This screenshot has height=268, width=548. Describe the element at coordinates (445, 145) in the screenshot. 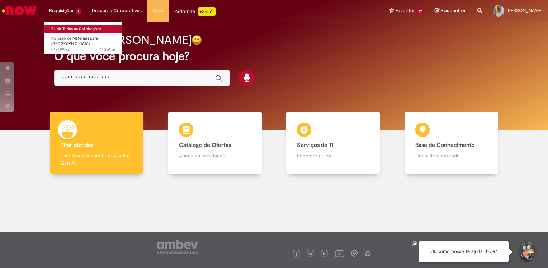

I see `b: Base de Conhecimento` at that location.